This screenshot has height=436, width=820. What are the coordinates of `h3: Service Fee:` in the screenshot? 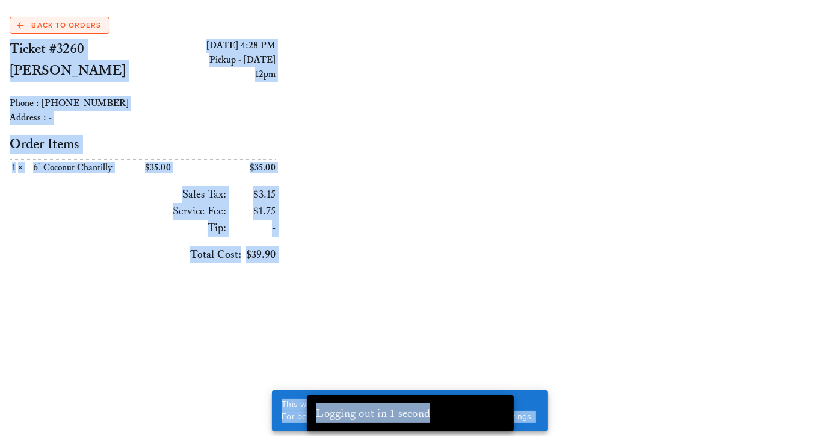 It's located at (118, 211).